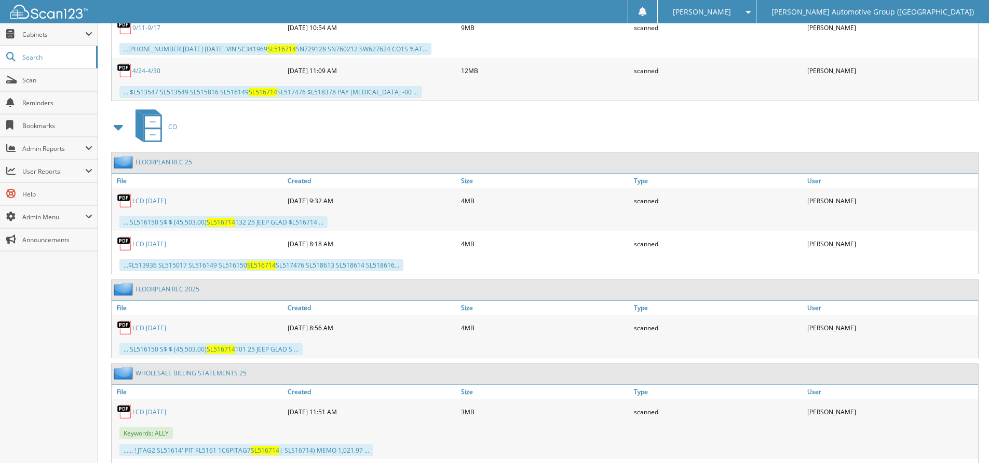 The image size is (989, 463). I want to click on a: 4/24-4/30, so click(146, 71).